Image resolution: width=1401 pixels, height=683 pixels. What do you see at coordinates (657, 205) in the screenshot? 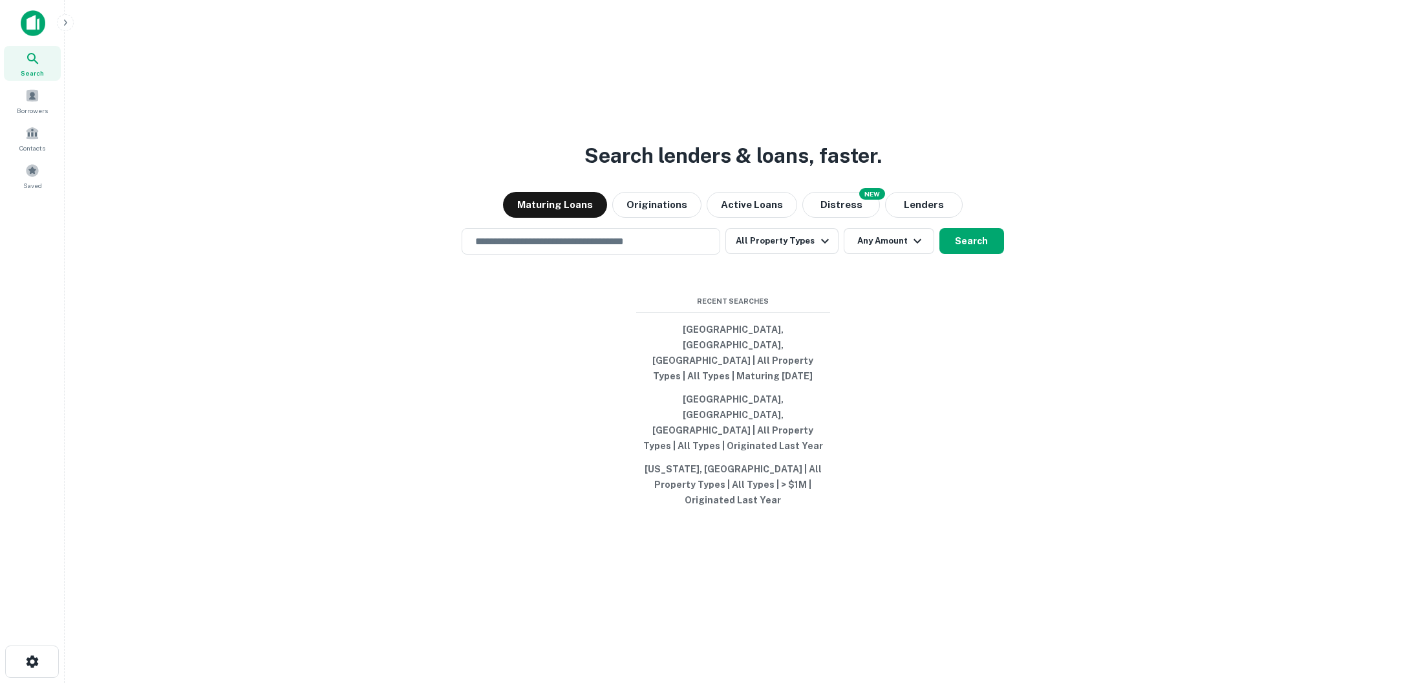
I see `button: Originations` at bounding box center [657, 205].